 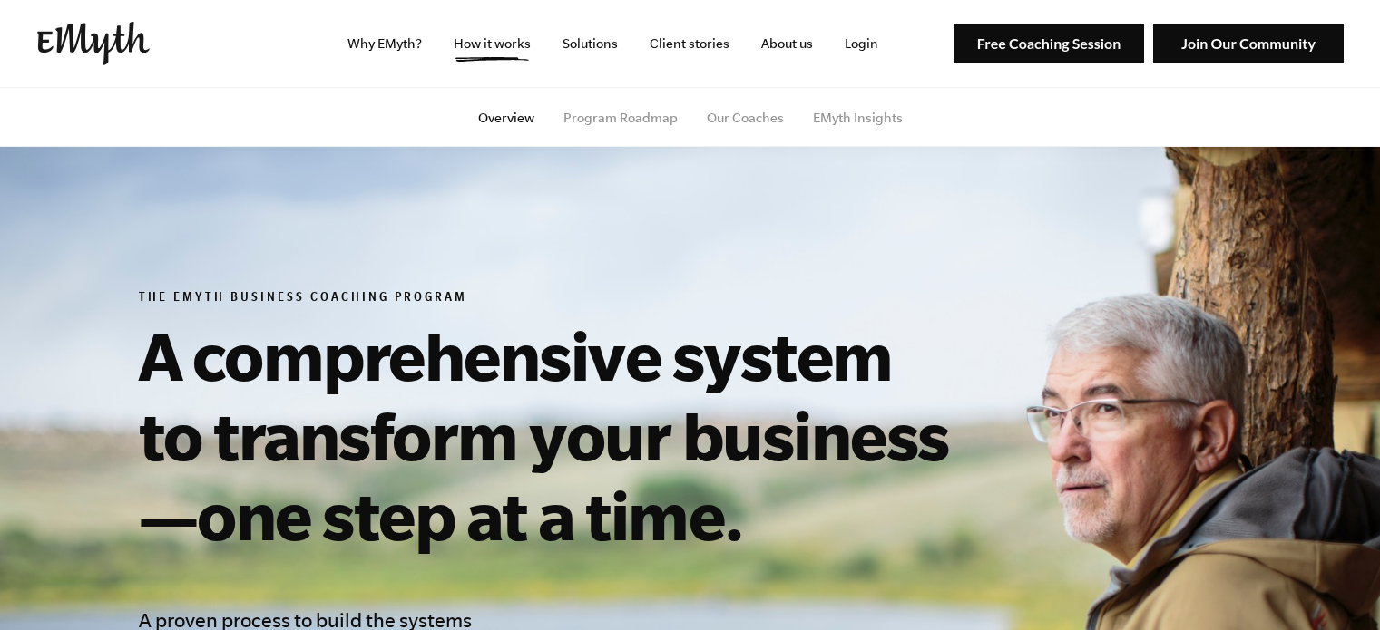 I want to click on img: Free Coaching Session, so click(x=1049, y=44).